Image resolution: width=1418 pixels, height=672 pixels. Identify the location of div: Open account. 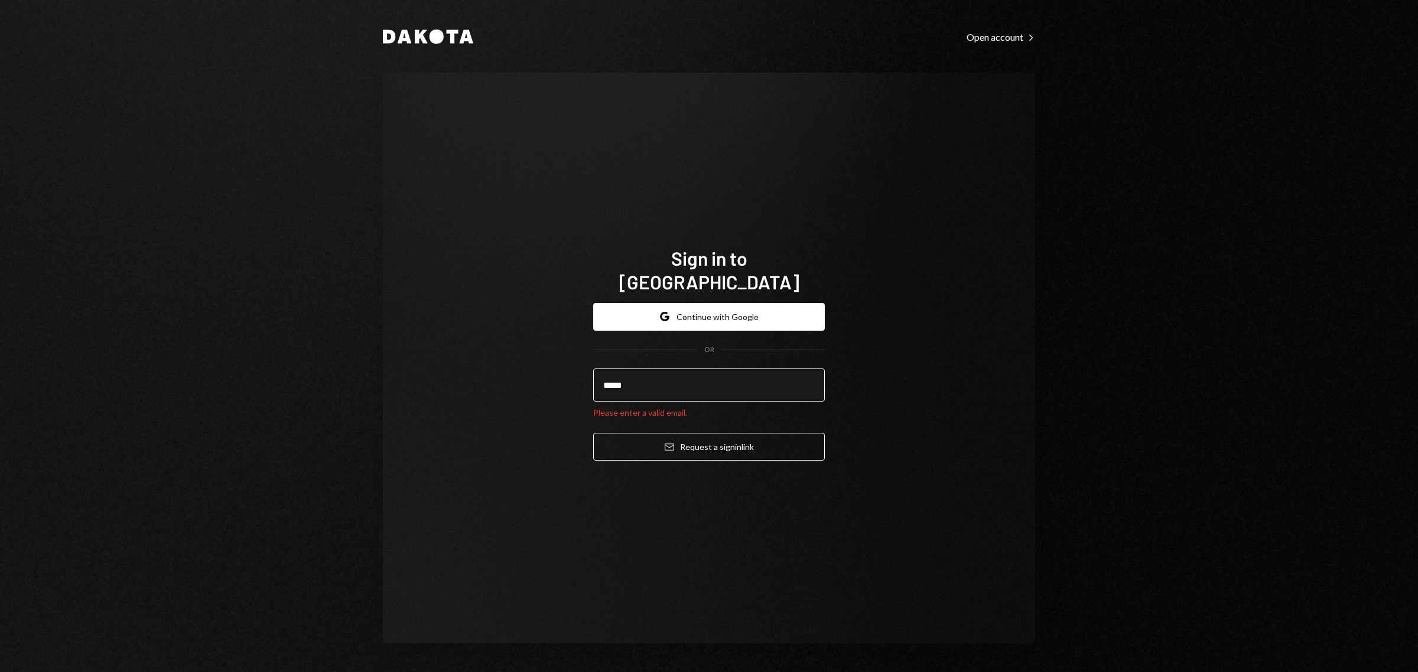
(1001, 37).